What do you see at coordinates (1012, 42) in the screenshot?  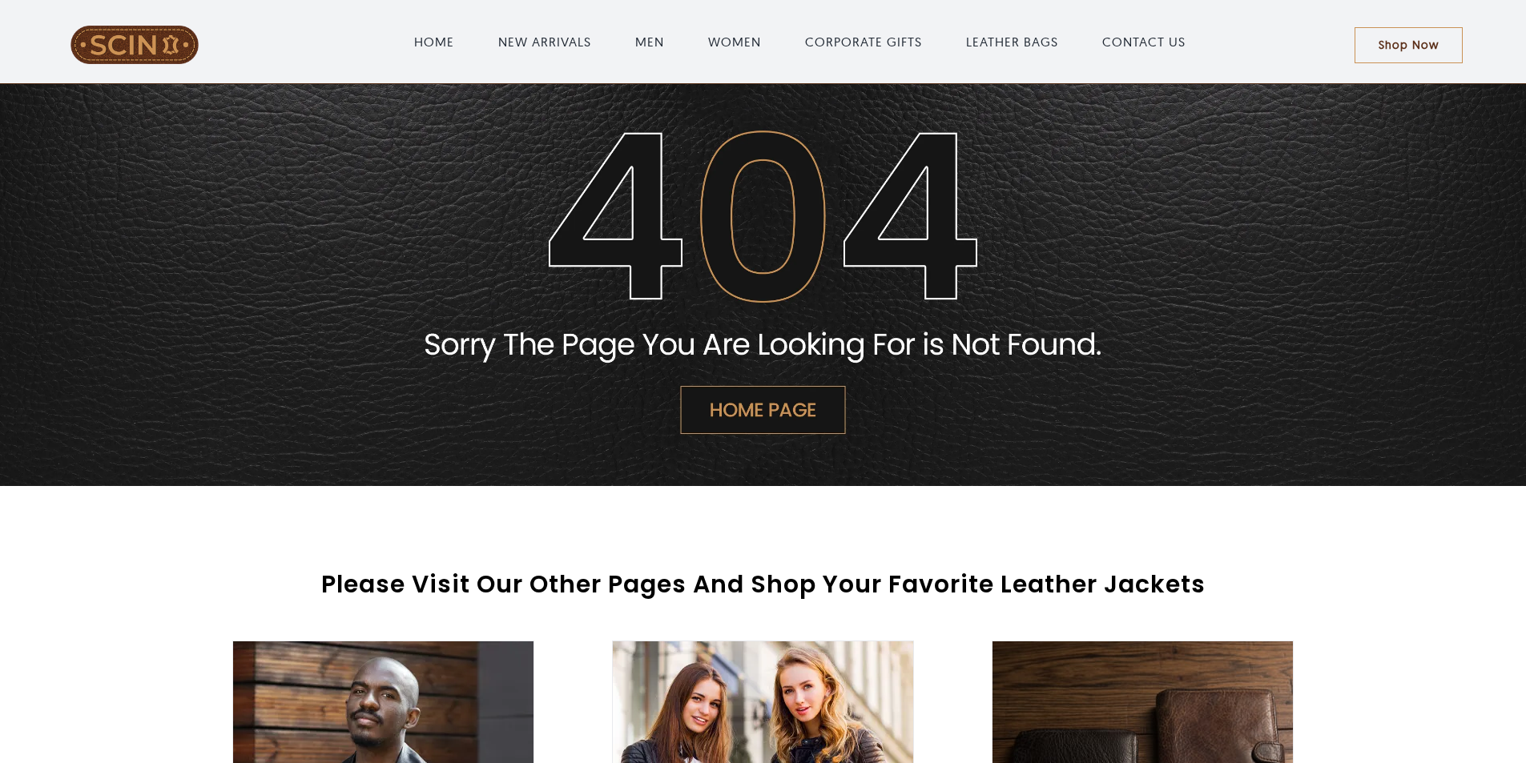 I see `span: LEATHER BAGS` at bounding box center [1012, 42].